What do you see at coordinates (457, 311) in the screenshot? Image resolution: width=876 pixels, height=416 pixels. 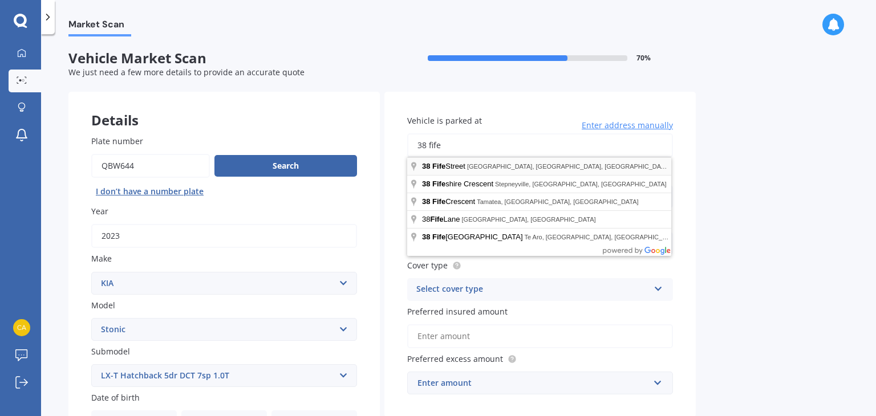 I see `span: Preferred insured amount` at bounding box center [457, 311].